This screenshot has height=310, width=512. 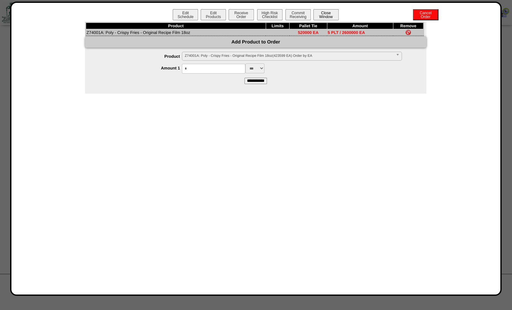 I want to click on a: CloseWindow, so click(x=326, y=17).